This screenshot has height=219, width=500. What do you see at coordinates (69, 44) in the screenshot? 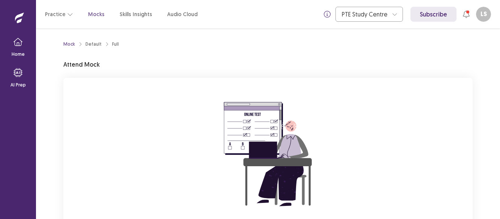
I see `div: Mock` at bounding box center [69, 44].